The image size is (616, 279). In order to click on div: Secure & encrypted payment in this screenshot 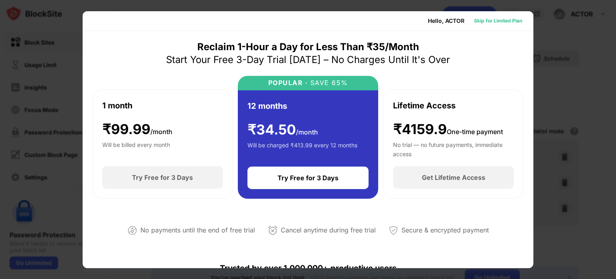, I will do `click(445, 230)`.